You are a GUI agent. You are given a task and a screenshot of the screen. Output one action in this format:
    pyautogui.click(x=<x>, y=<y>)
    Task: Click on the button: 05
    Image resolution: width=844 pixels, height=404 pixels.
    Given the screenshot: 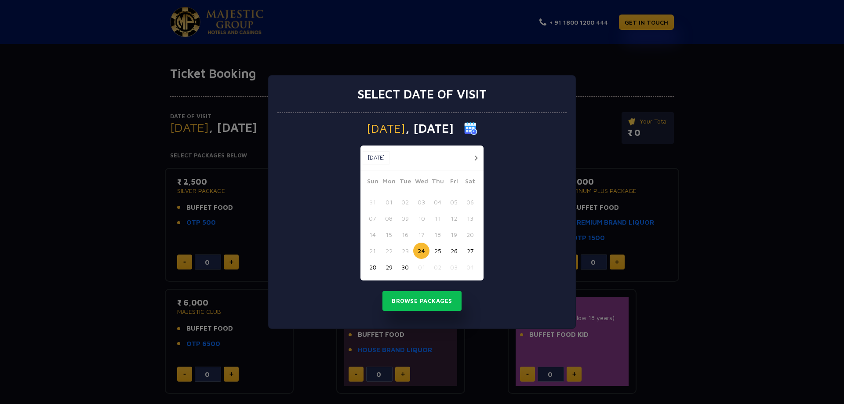 What is the action you would take?
    pyautogui.click(x=454, y=202)
    